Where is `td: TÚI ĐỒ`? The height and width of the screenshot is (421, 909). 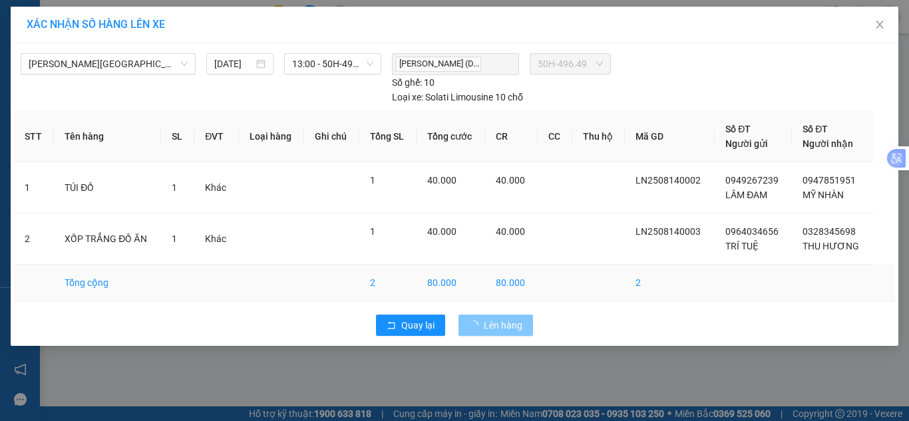
td: TÚI ĐỒ is located at coordinates (107, 188).